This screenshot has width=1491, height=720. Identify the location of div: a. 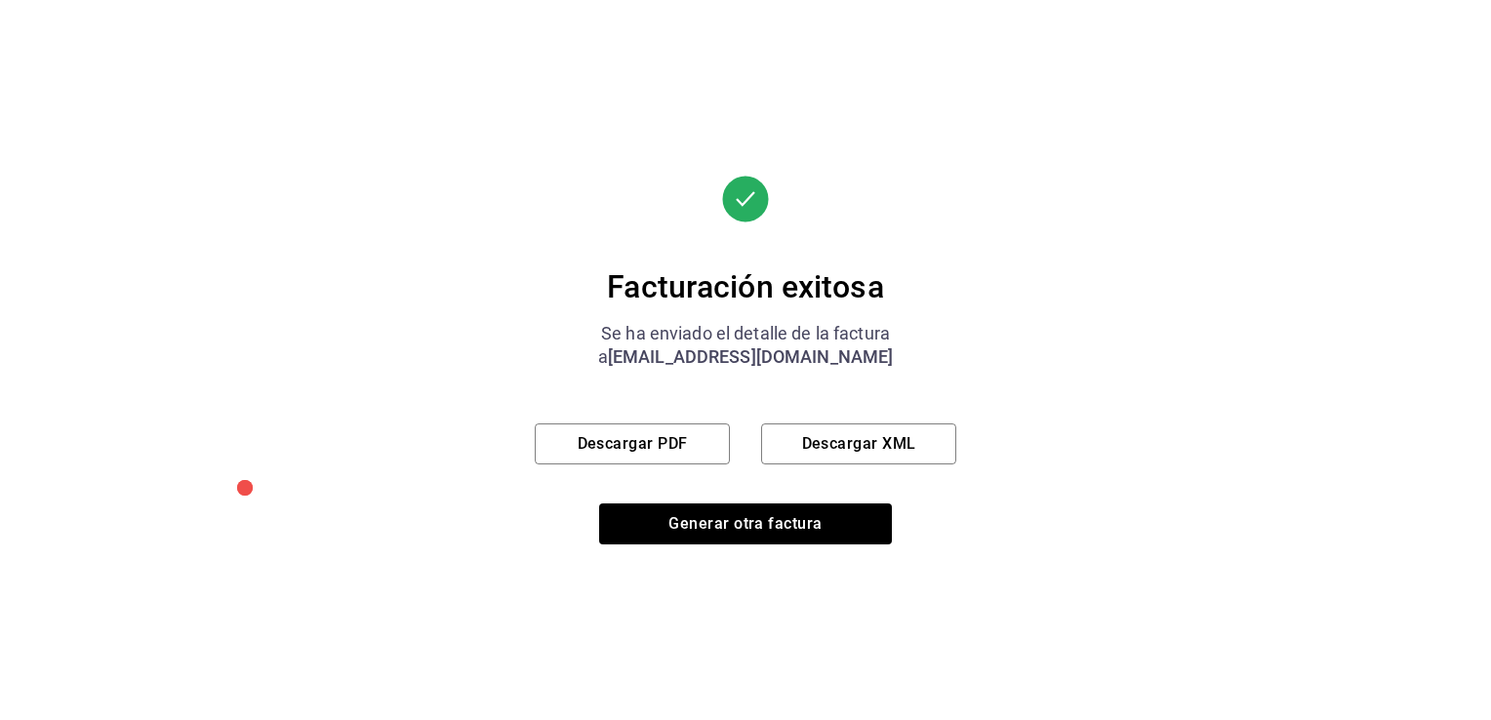
(746, 357).